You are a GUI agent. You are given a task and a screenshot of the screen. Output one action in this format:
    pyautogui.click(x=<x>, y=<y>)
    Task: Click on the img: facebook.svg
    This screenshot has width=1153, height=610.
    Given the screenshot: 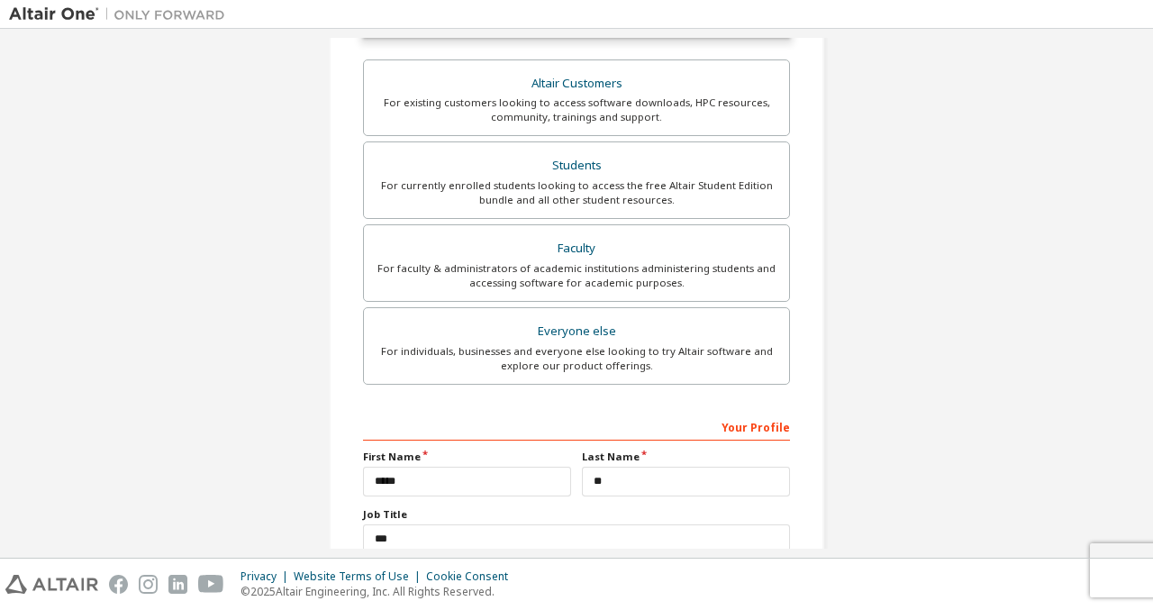 What is the action you would take?
    pyautogui.click(x=118, y=584)
    